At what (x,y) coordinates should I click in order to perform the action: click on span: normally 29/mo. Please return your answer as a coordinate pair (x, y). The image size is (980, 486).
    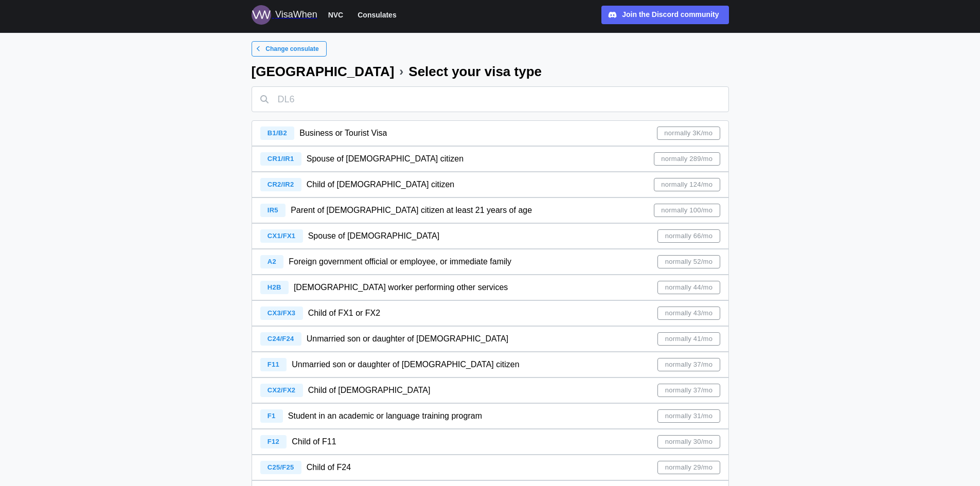
    Looking at the image, I should click on (689, 468).